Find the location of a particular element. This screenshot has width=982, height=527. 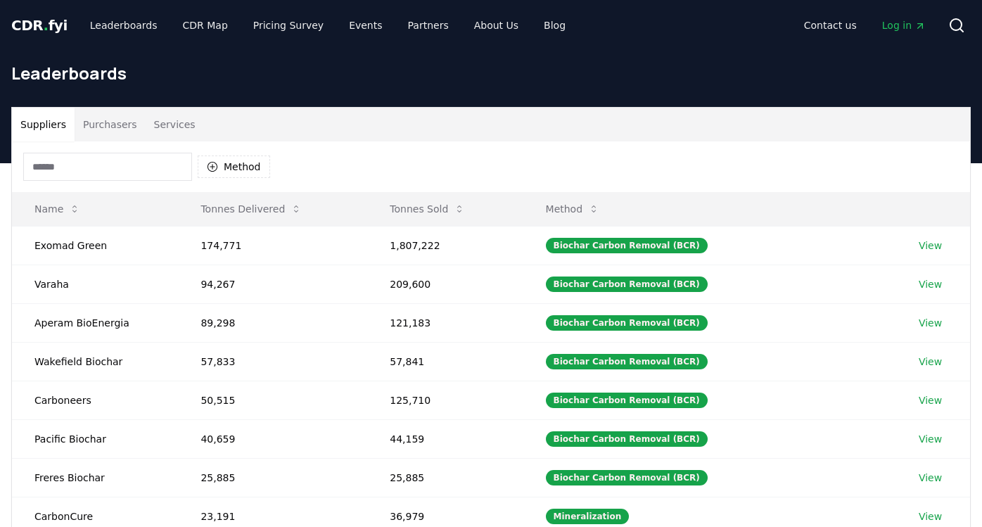

a: Leaderboards is located at coordinates (124, 25).